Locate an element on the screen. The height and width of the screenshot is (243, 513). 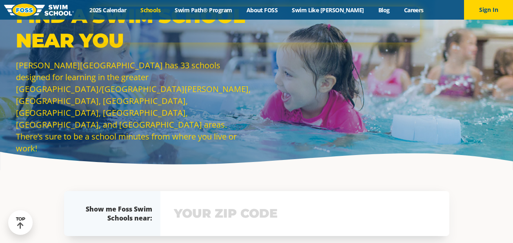
a: Blog is located at coordinates (384, 10).